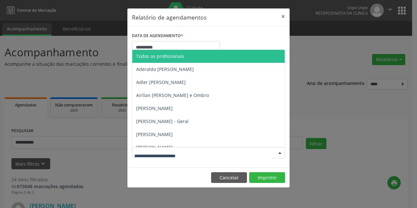  What do you see at coordinates (267, 178) in the screenshot?
I see `button: Imprimir` at bounding box center [267, 178].